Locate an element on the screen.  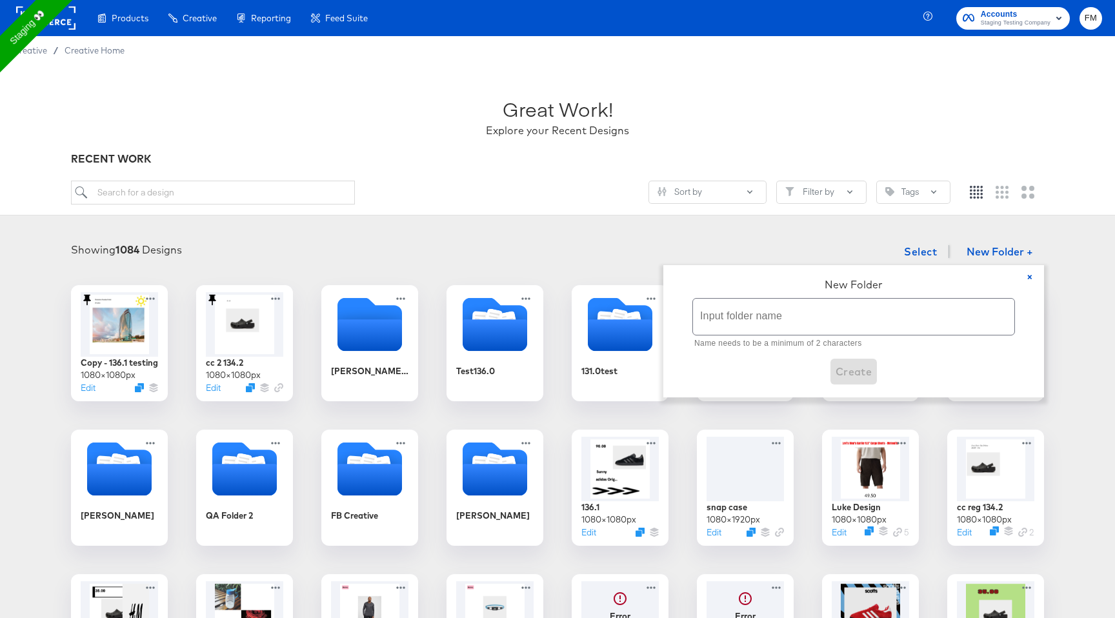
div: cc 2 134.21080×1080pxEditDuplicate is located at coordinates (245, 343).